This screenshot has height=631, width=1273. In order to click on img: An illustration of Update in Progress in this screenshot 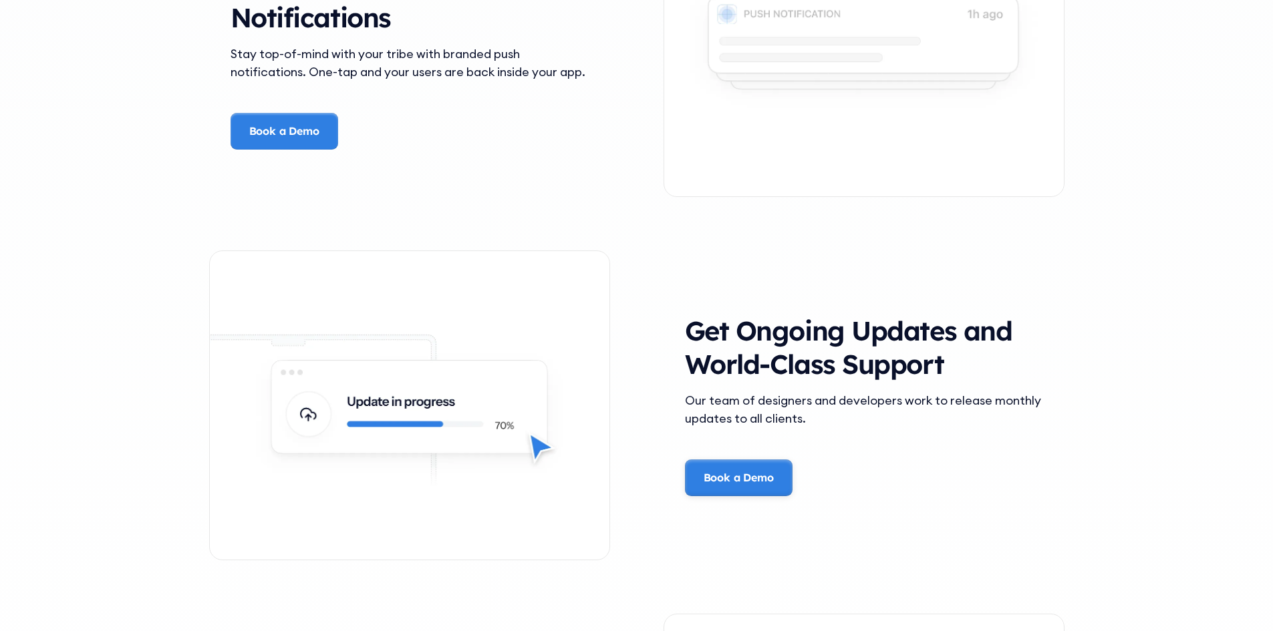, I will do `click(409, 405)`.